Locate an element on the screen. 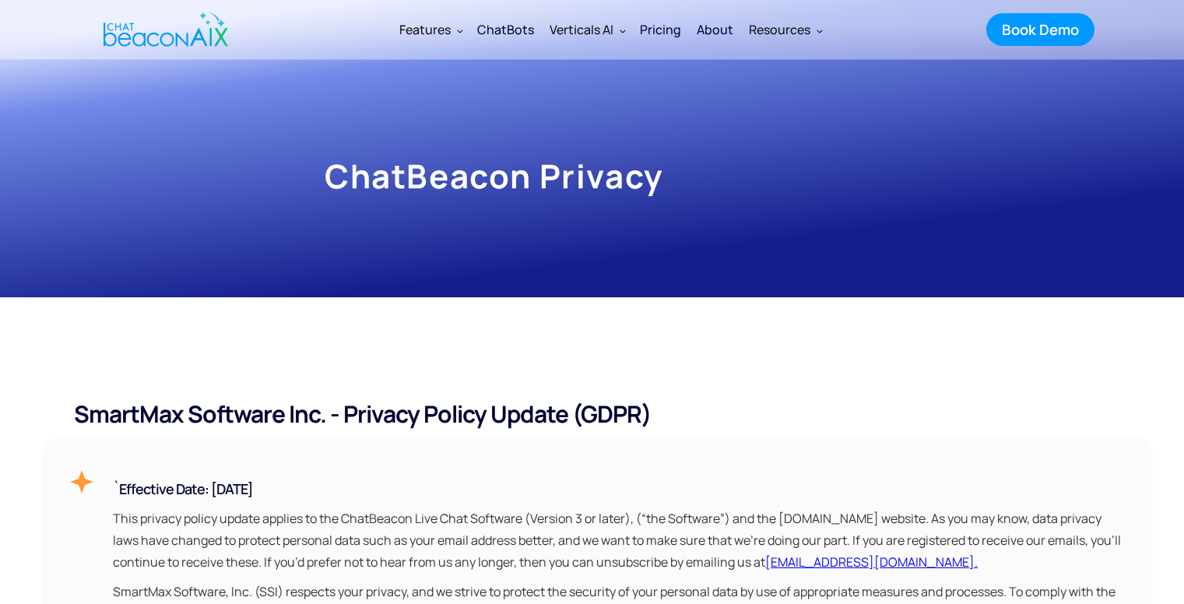 The width and height of the screenshot is (1184, 604). img: Star is located at coordinates (82, 482).